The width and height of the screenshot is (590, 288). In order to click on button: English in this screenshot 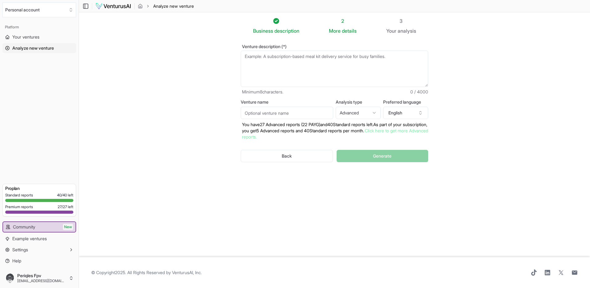, I will do `click(406, 113)`.